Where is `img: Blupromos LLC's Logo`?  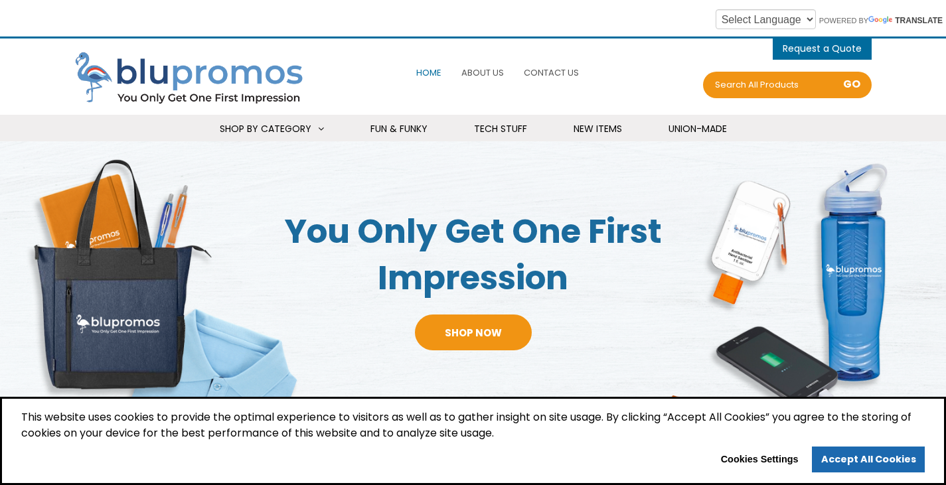 img: Blupromos LLC's Logo is located at coordinates (195, 79).